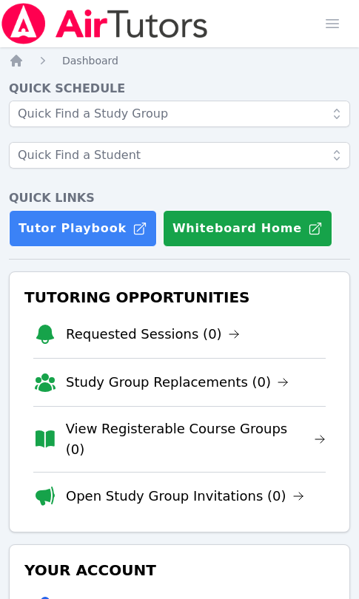 The height and width of the screenshot is (599, 359). What do you see at coordinates (179, 61) in the screenshot?
I see `nav: Breadcrumb` at bounding box center [179, 61].